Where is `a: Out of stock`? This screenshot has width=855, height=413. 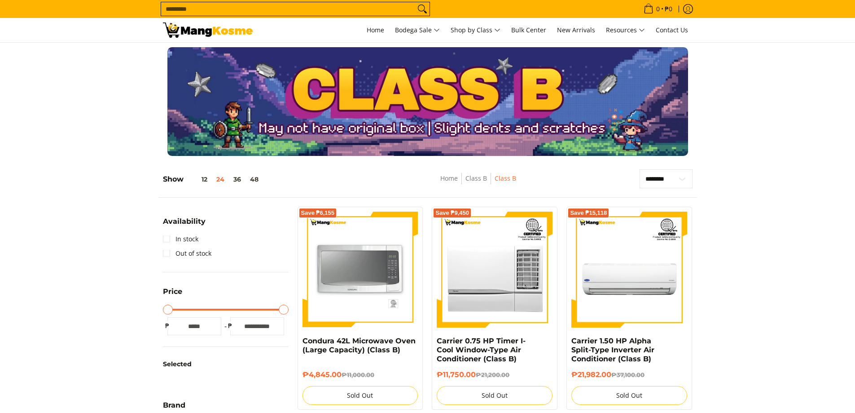
a: Out of stock is located at coordinates (187, 253).